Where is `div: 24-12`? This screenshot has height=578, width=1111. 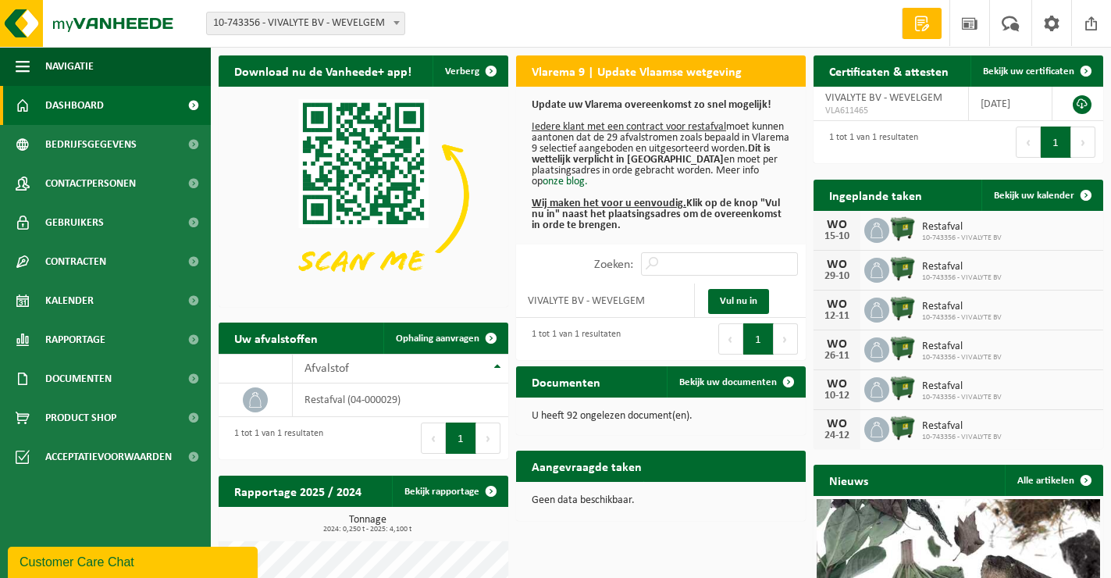 div: 24-12 is located at coordinates (837, 436).